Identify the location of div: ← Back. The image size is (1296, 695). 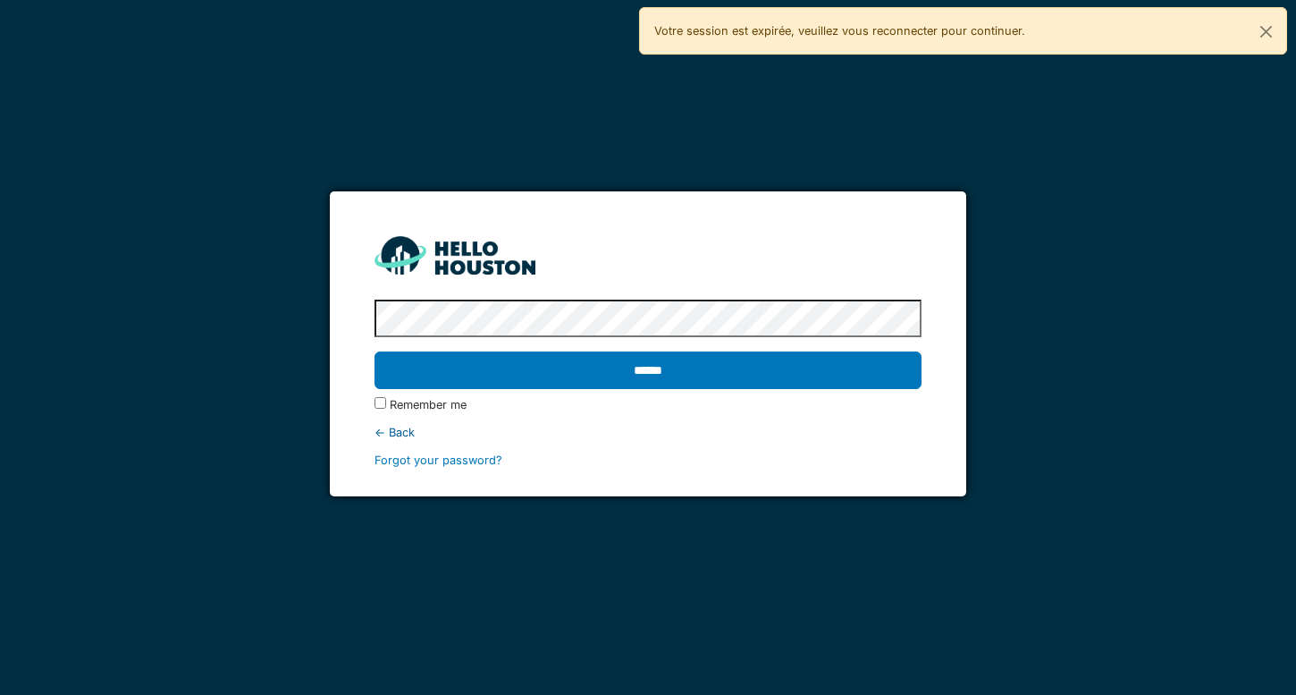
(648, 432).